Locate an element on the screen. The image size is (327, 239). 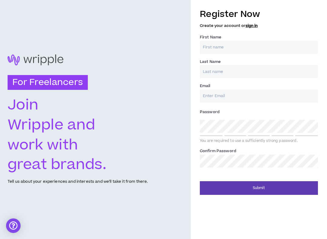
div: You are required to use a sufficiently strong password. is located at coordinates (259, 141).